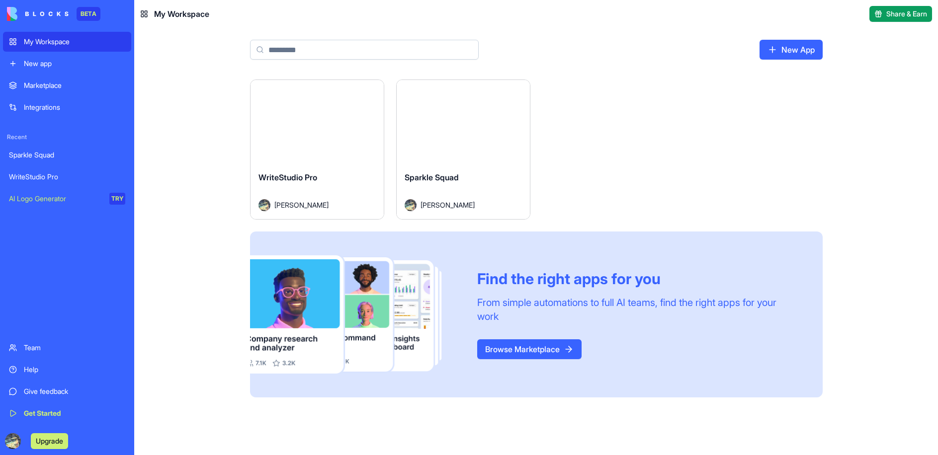 The height and width of the screenshot is (455, 938). Describe the element at coordinates (901, 14) in the screenshot. I see `button: Share & Earn` at that location.